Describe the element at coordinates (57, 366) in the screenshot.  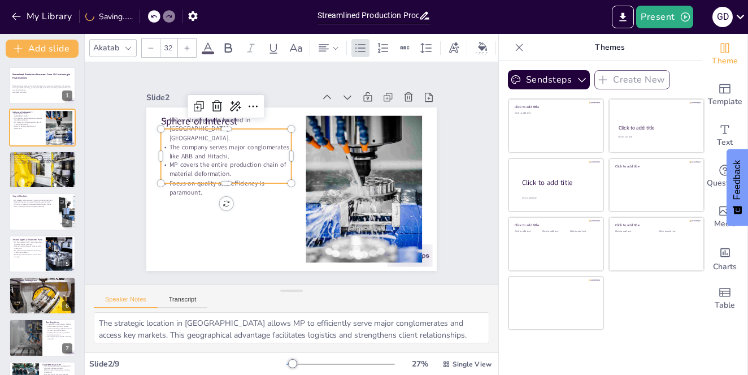
I see `p: The chip removal area is equipped with CNC work centers and lathes.` at that location.